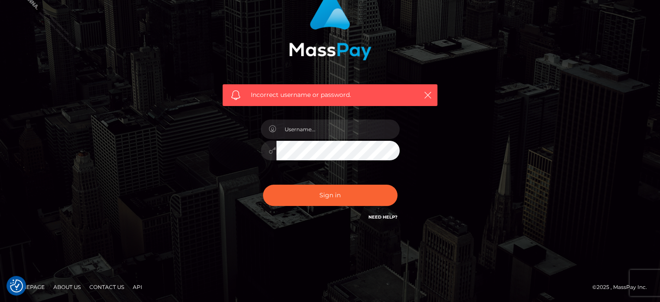 The width and height of the screenshot is (660, 302). Describe the element at coordinates (16, 285) in the screenshot. I see `button: Consent Preferences` at that location.